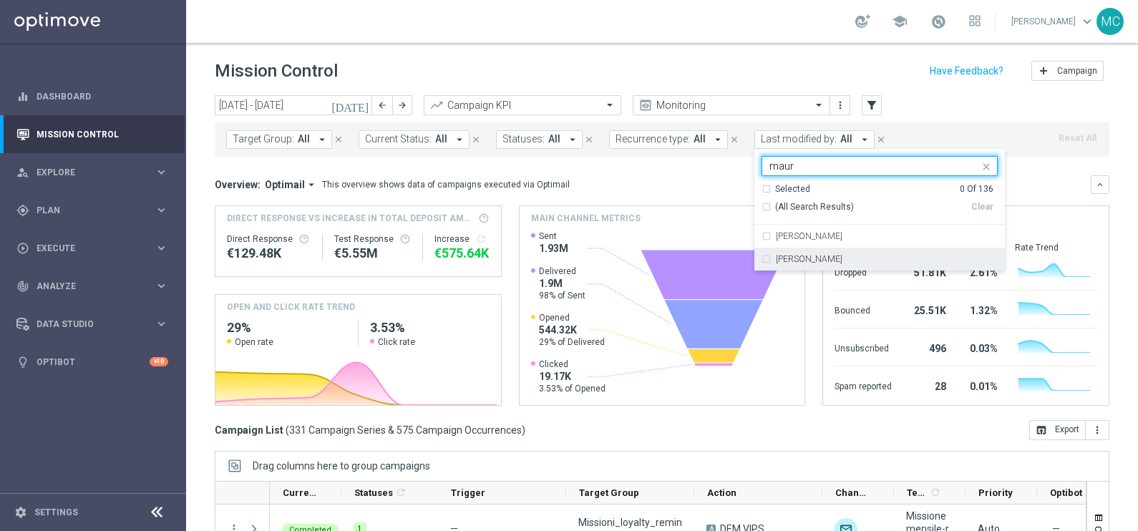  Describe the element at coordinates (92, 97) in the screenshot. I see `div: equalizer Dashboard` at that location.